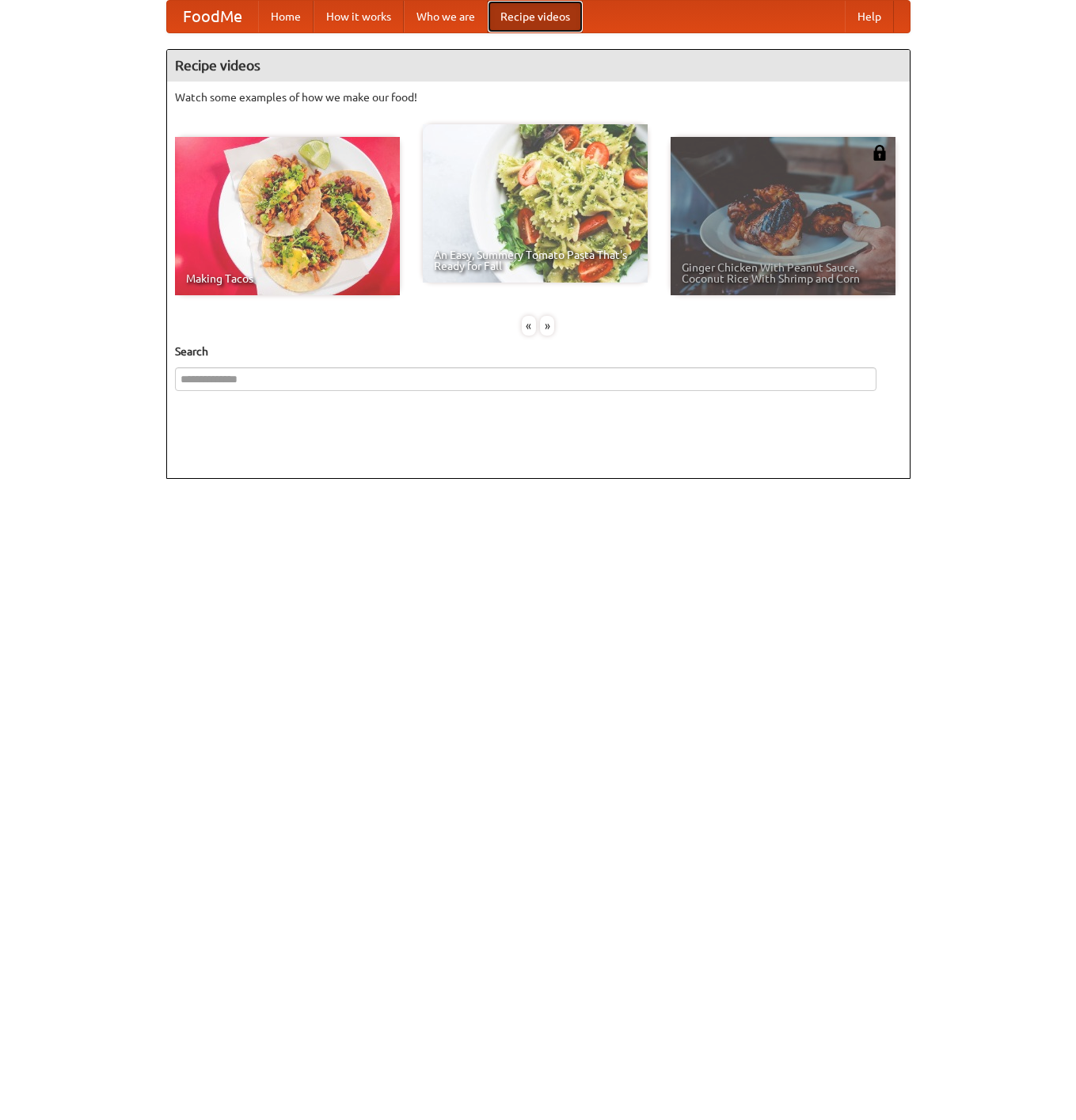 The width and height of the screenshot is (1076, 1120). What do you see at coordinates (869, 17) in the screenshot?
I see `a: Help` at bounding box center [869, 17].